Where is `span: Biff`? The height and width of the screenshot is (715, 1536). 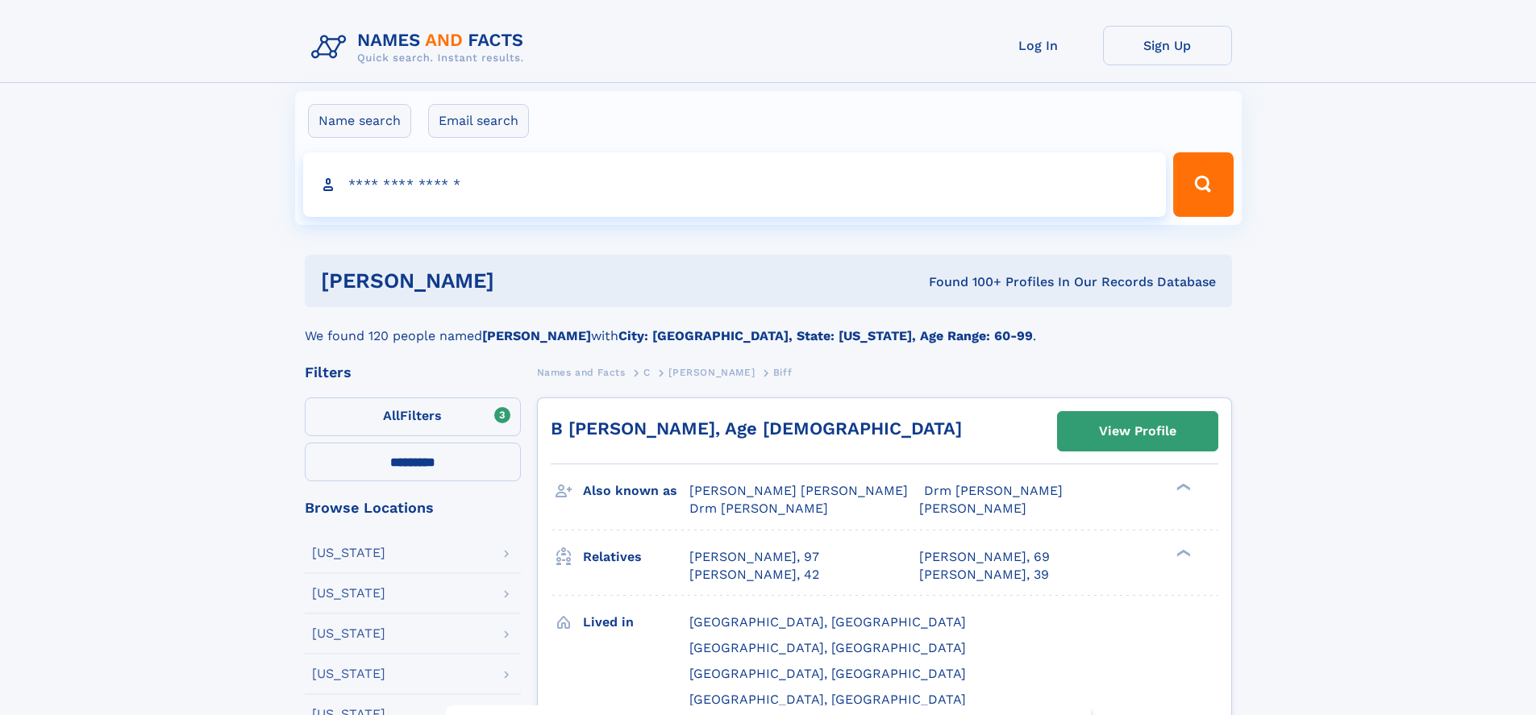 span: Biff is located at coordinates (782, 373).